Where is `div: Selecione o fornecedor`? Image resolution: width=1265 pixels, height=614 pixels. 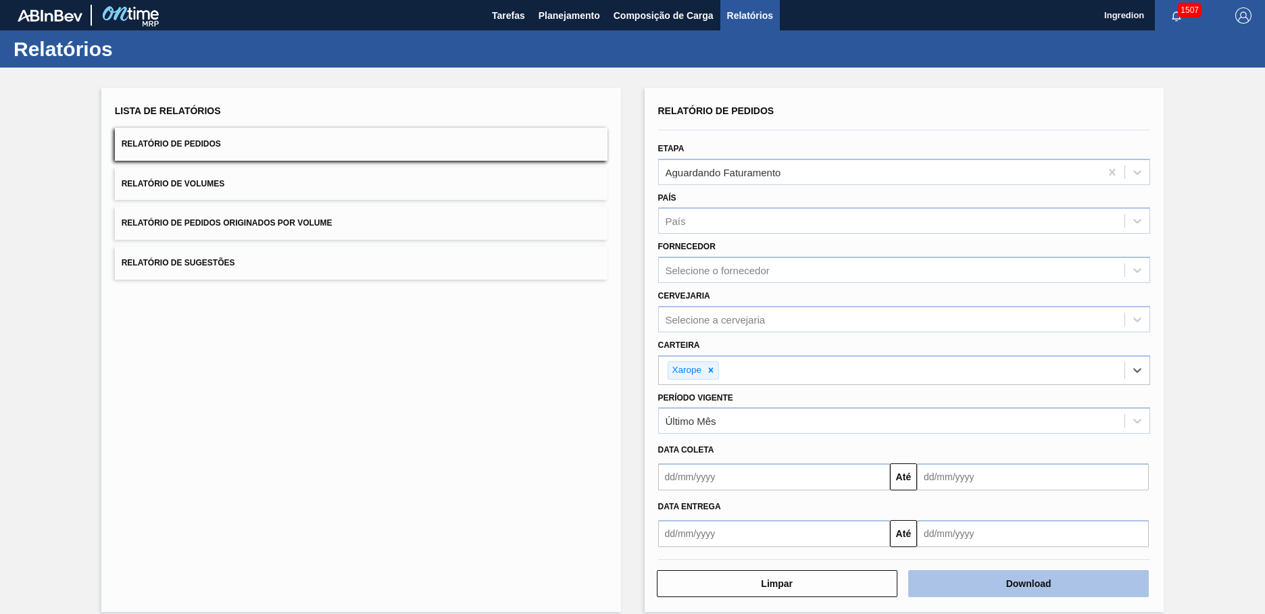
div: Selecione o fornecedor is located at coordinates (718, 270).